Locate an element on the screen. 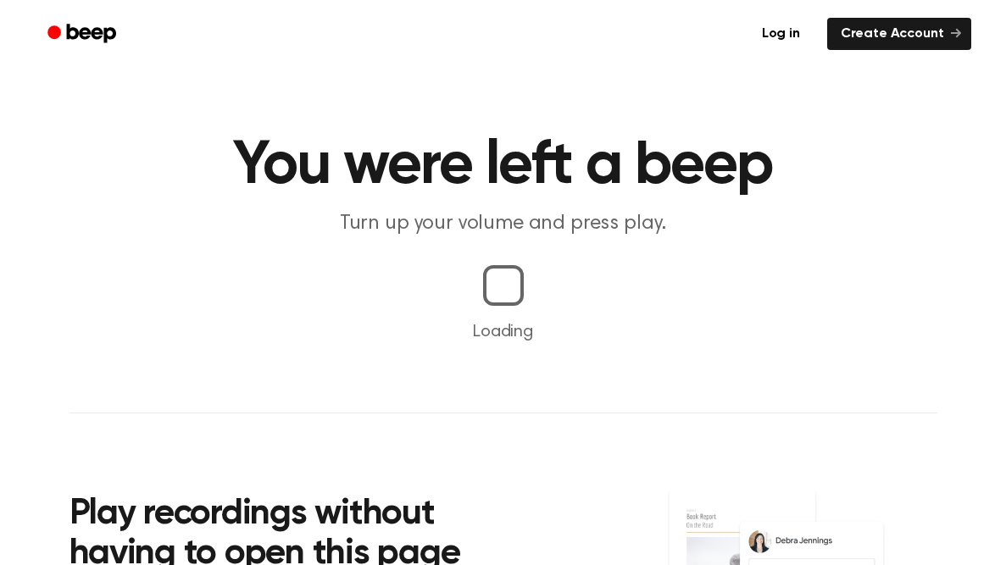 Image resolution: width=1006 pixels, height=565 pixels. a: Log in is located at coordinates (781, 34).